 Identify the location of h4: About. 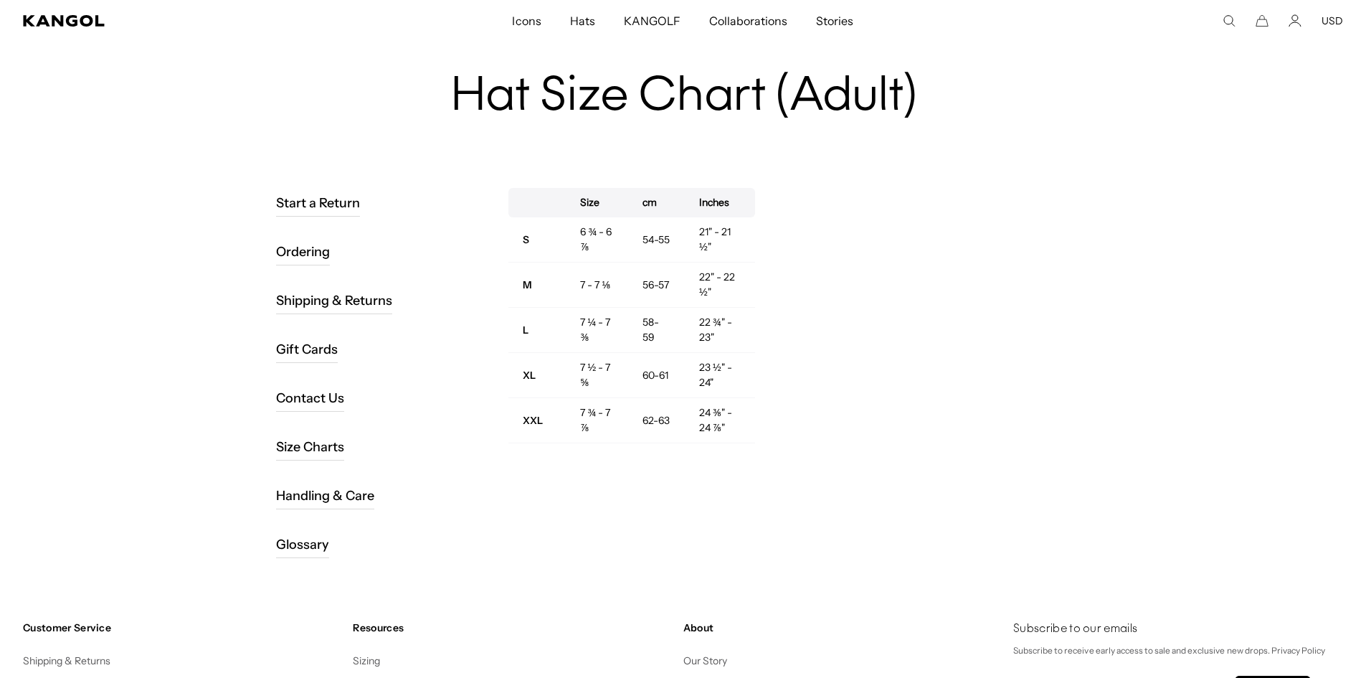
(843, 627).